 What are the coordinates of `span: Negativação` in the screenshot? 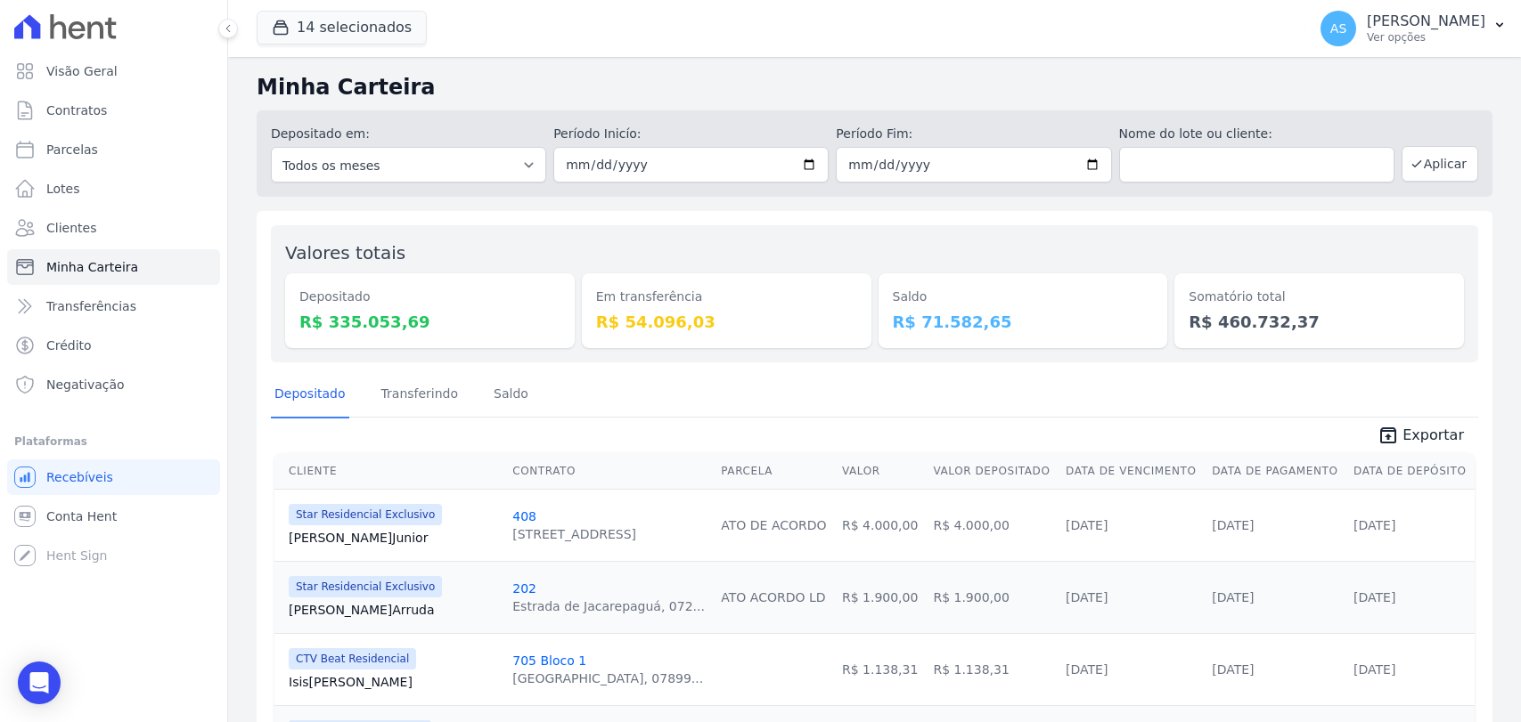 It's located at (86, 385).